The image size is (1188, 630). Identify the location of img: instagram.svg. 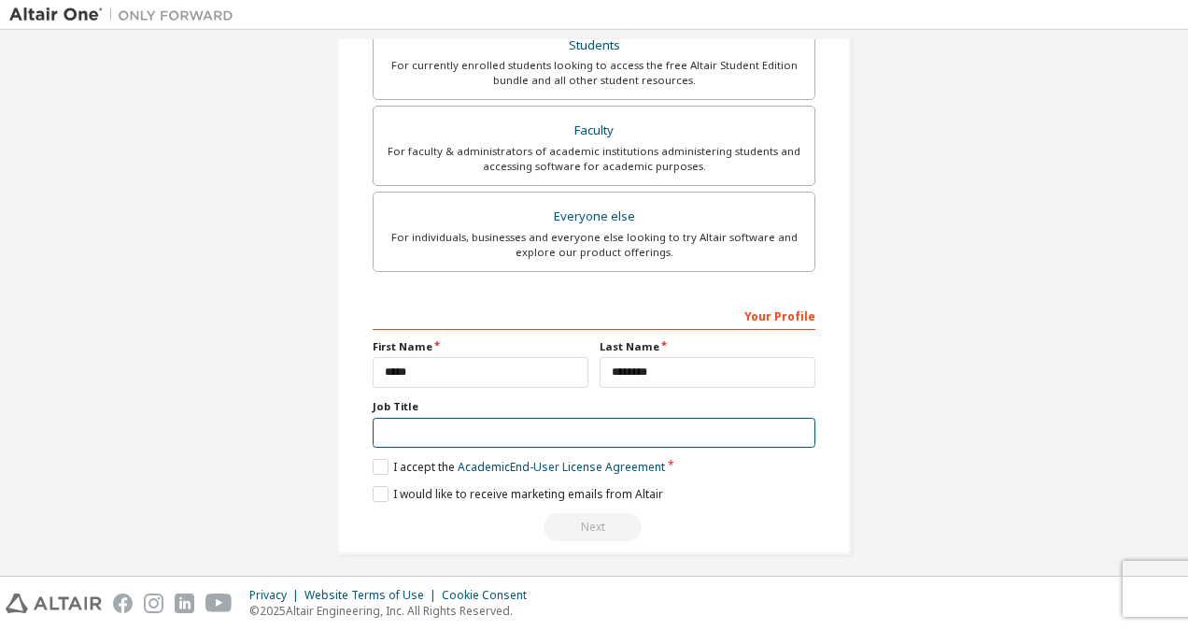
(153, 603).